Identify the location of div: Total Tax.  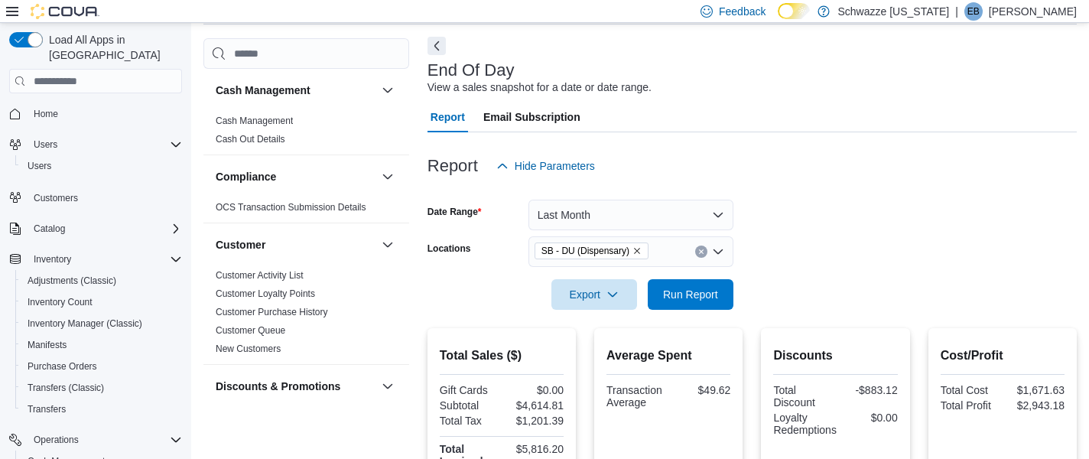
(469, 421).